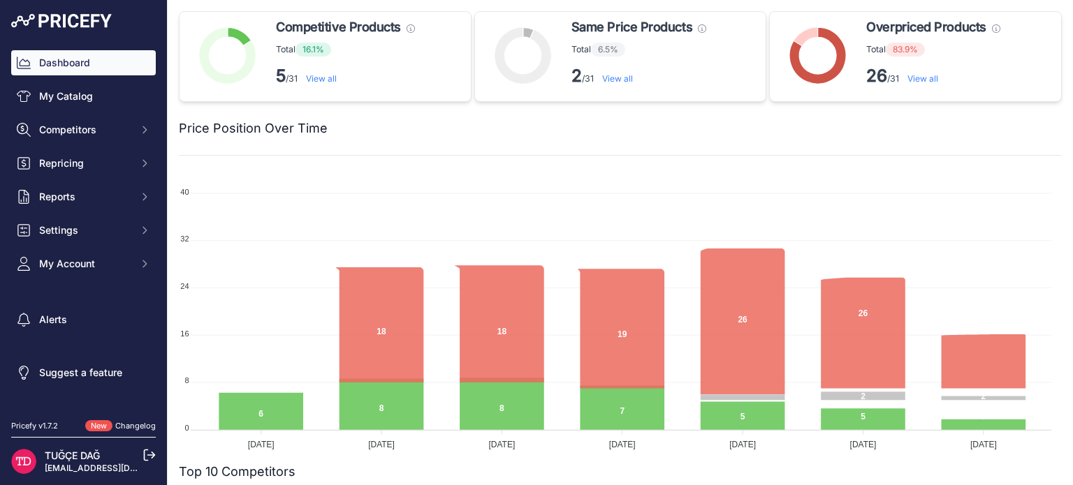 Image resolution: width=1073 pixels, height=485 pixels. Describe the element at coordinates (83, 63) in the screenshot. I see `a: Dashboard` at that location.